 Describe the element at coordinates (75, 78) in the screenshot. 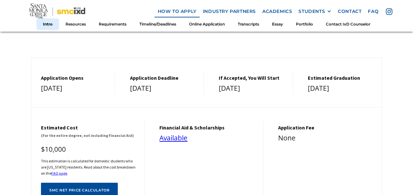

I see `h5: Application Opens` at that location.